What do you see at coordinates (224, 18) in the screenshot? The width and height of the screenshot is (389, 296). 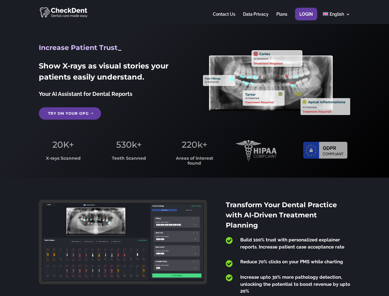 I see `a: Contact Us` at bounding box center [224, 18].